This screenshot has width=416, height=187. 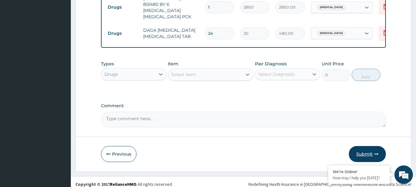 I want to click on label: Pair Diagnosis, so click(x=271, y=64).